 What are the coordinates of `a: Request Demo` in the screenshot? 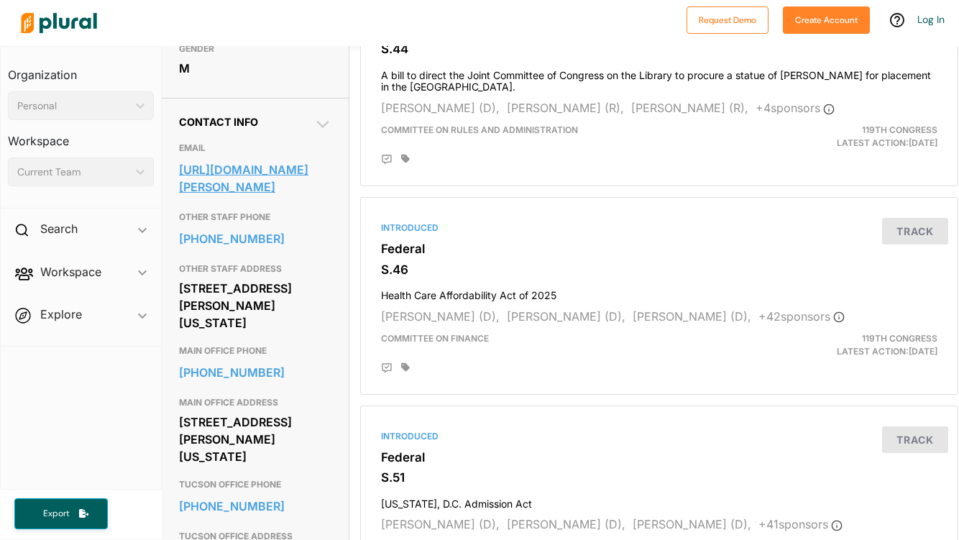 It's located at (727, 19).